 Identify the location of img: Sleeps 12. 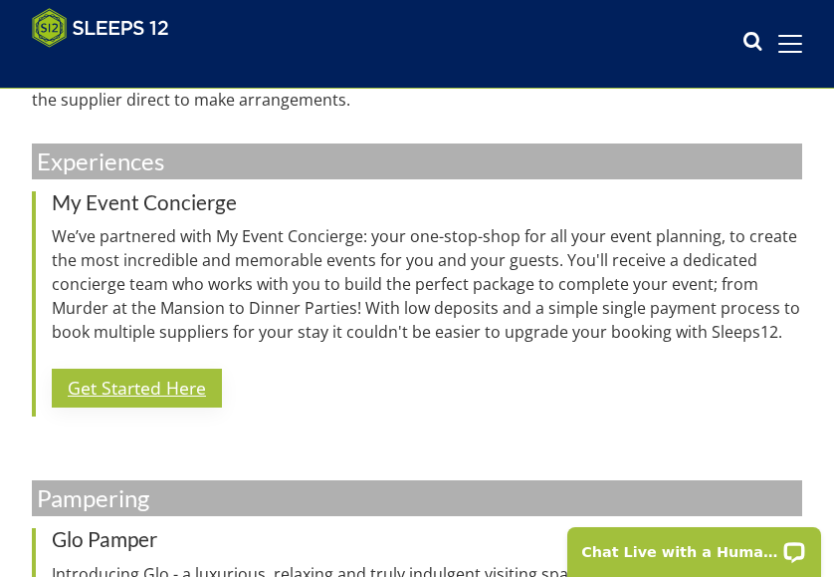
(101, 28).